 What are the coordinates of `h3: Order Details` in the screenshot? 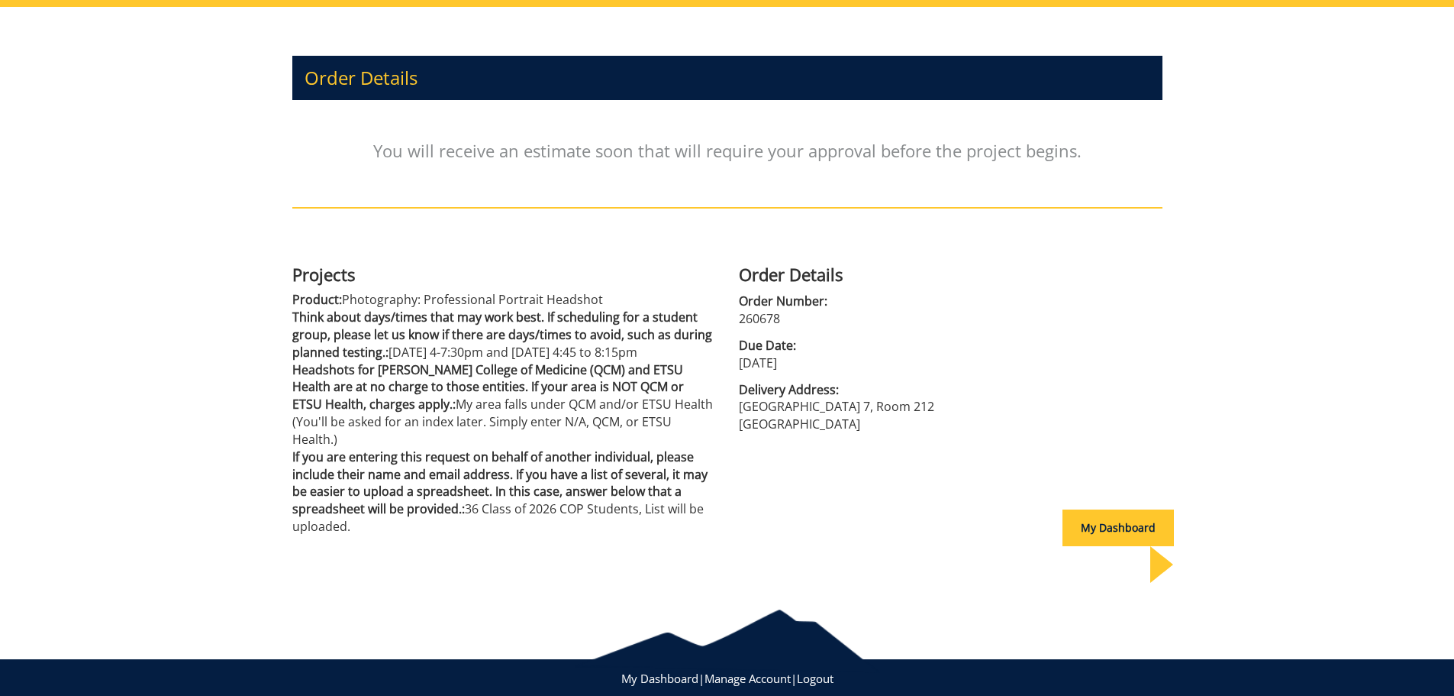 It's located at (728, 78).